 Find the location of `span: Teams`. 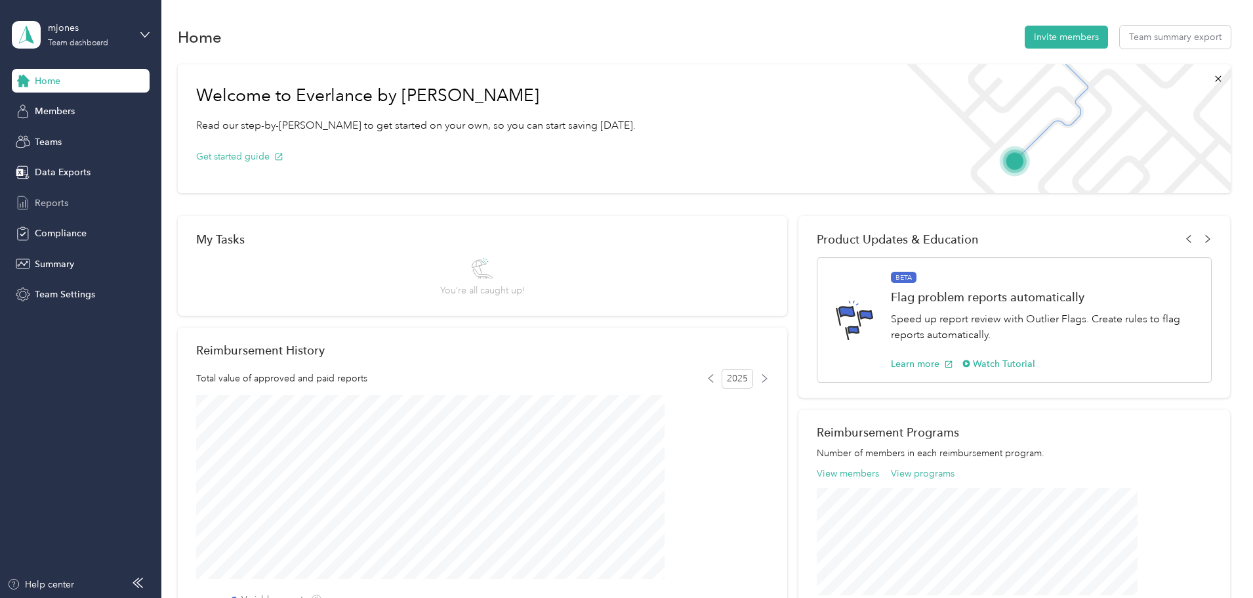

span: Teams is located at coordinates (48, 142).